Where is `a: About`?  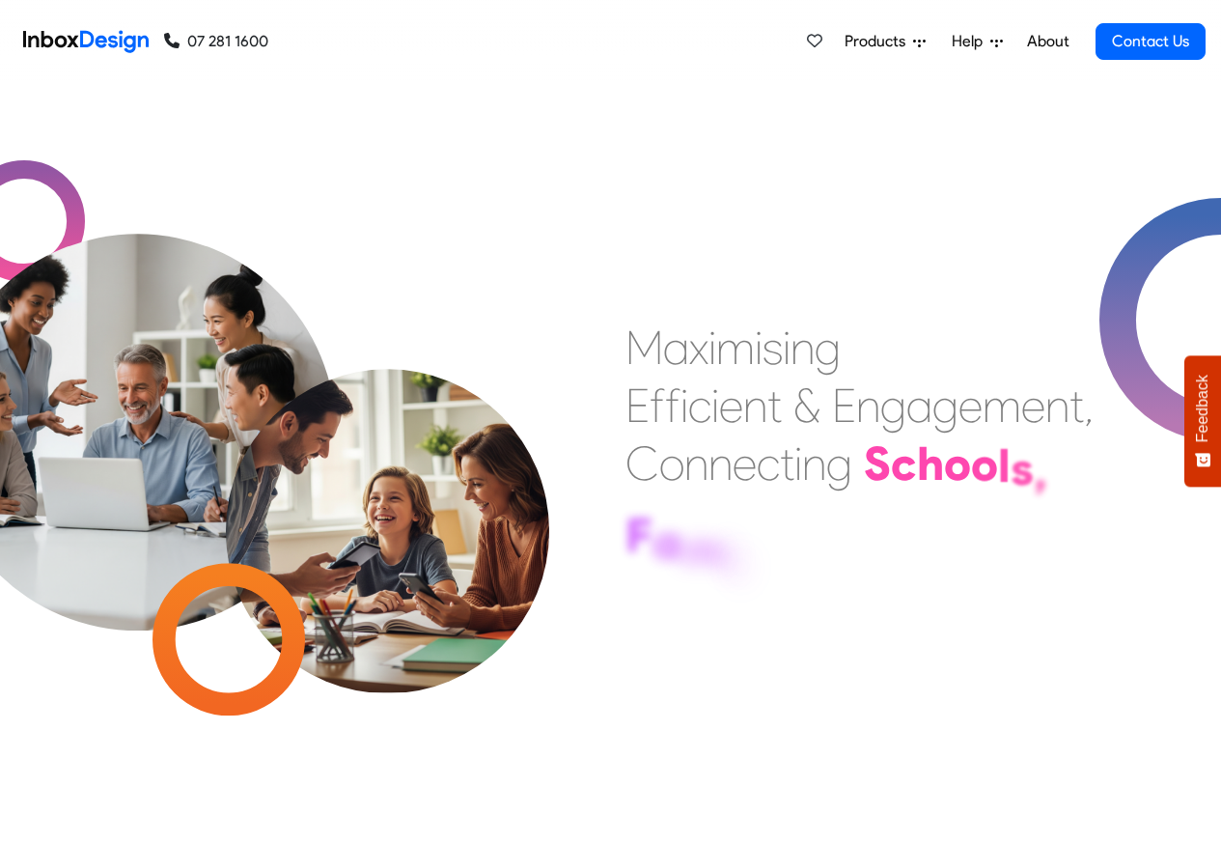 a: About is located at coordinates (1047, 42).